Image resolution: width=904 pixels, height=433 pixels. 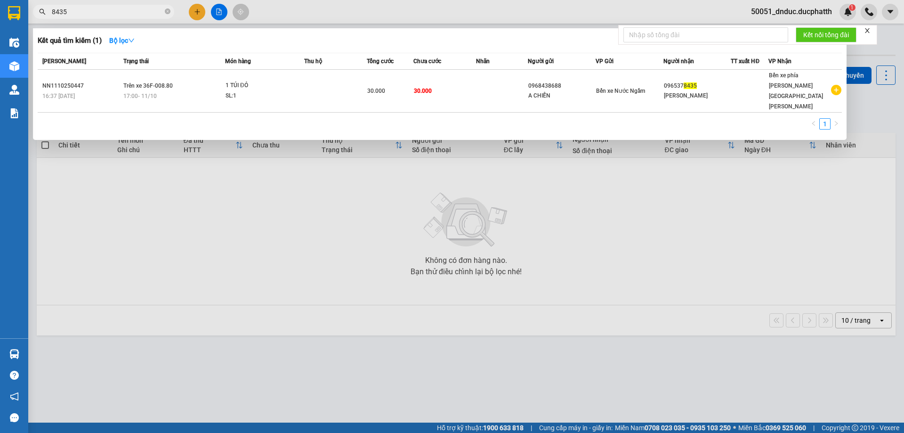 What do you see at coordinates (745, 61) in the screenshot?
I see `span: TT xuất HĐ` at bounding box center [745, 61].